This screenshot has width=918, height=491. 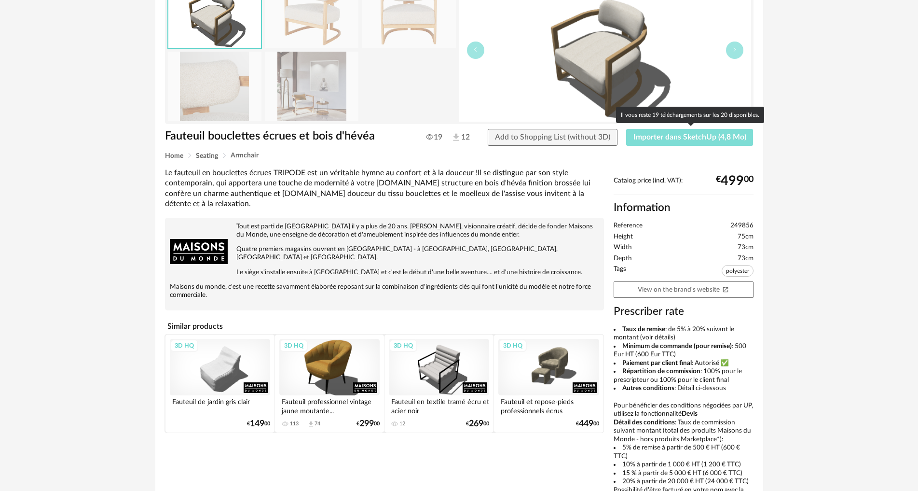 I want to click on a: 3D HQ Fauteuil en textile tramé écru et acier noir 12 €26900, so click(x=439, y=383).